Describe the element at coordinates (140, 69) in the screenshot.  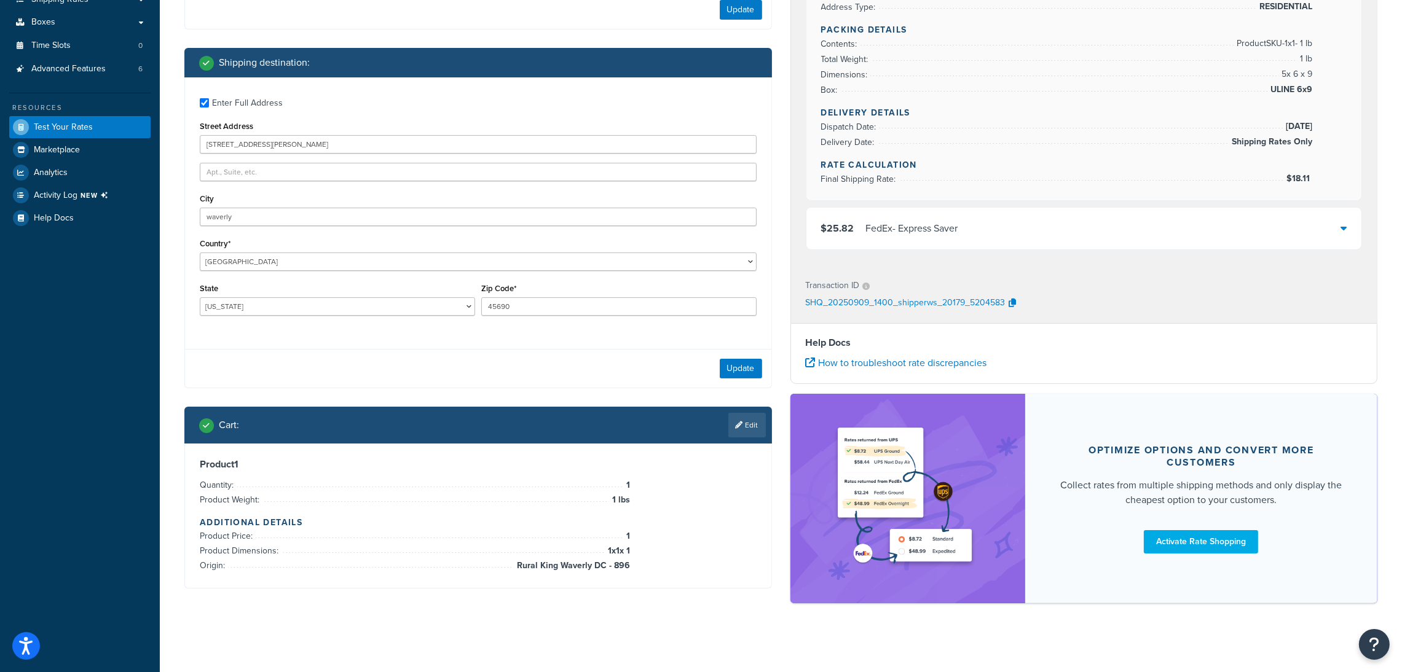
I see `span: 6` at that location.